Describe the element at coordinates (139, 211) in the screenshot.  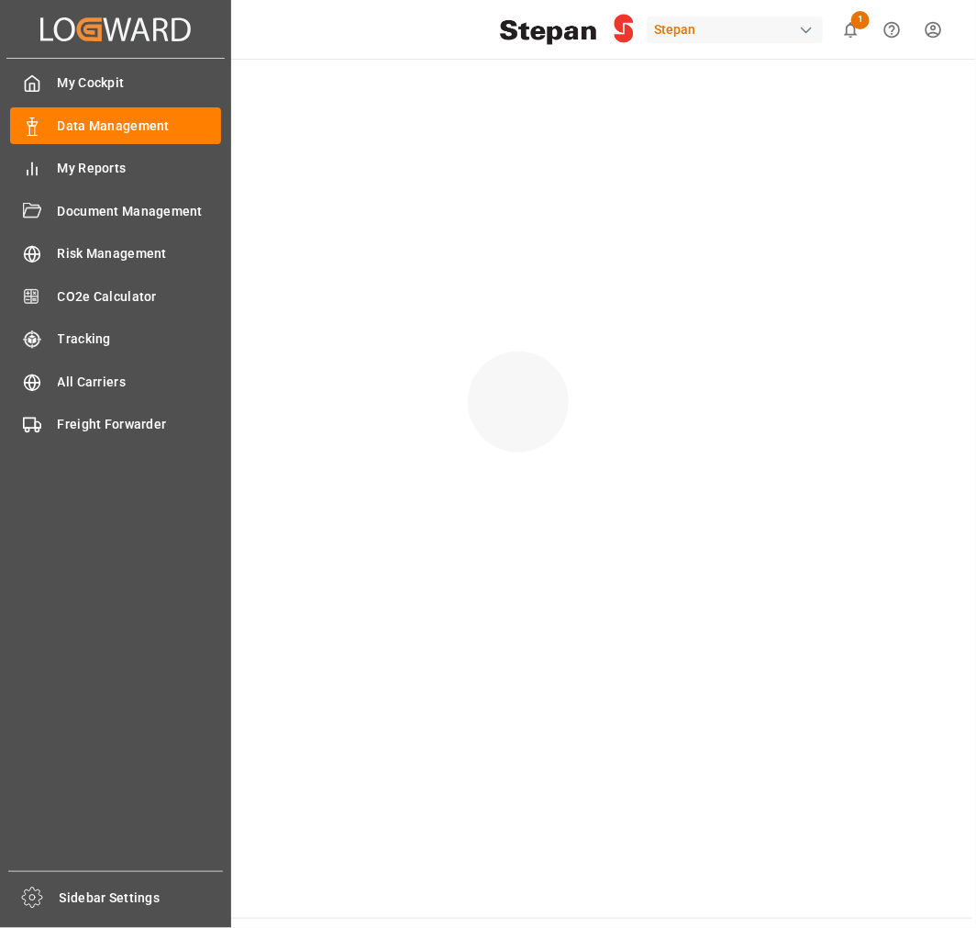
I see `span: Document Management` at that location.